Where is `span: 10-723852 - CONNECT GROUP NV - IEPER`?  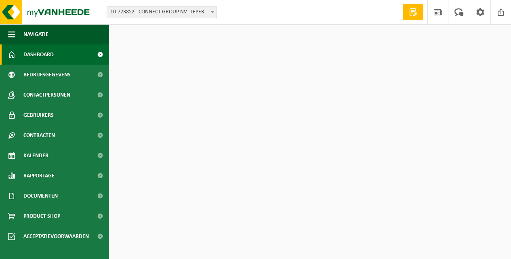 span: 10-723852 - CONNECT GROUP NV - IEPER is located at coordinates (162, 12).